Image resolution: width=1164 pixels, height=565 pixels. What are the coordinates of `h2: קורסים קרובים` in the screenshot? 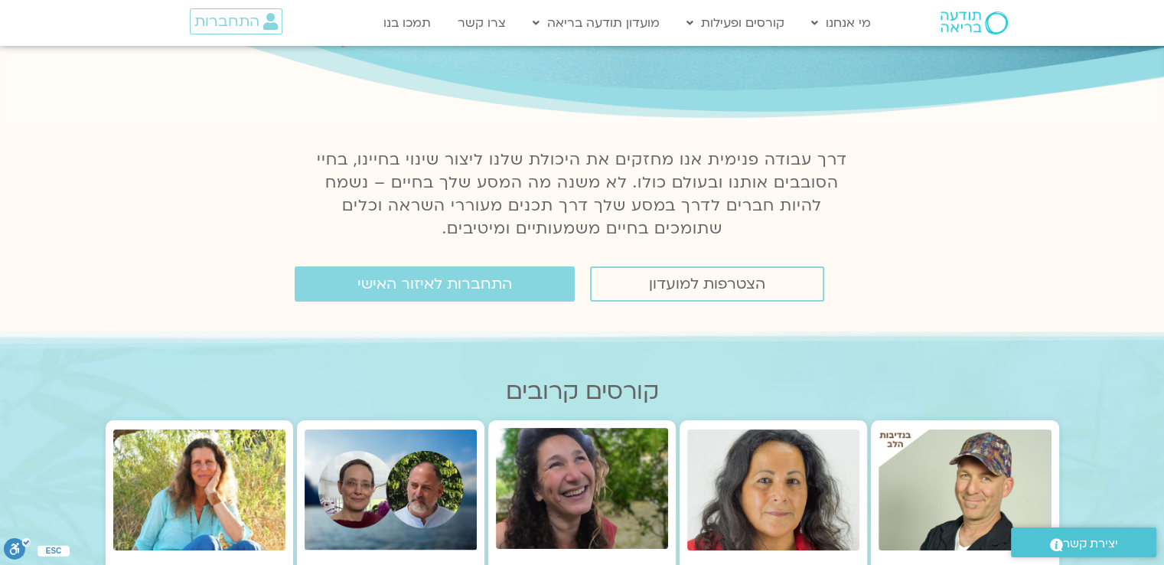 It's located at (582, 391).